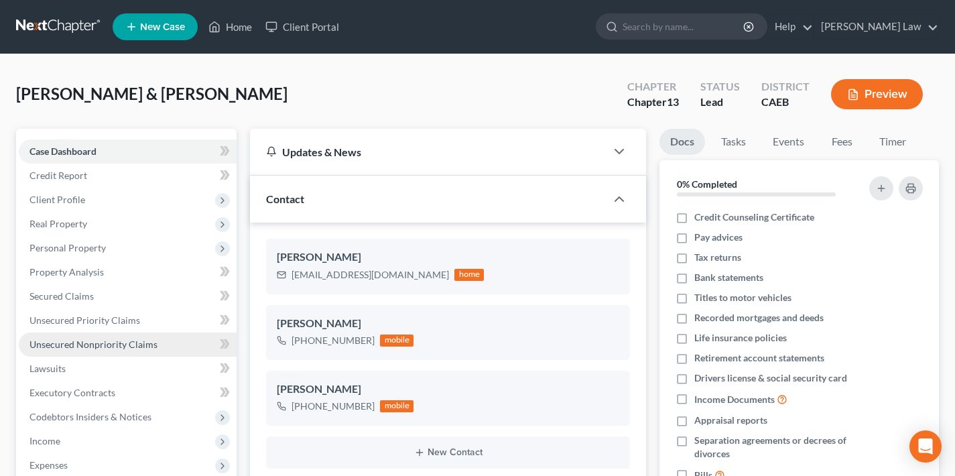 This screenshot has height=476, width=955. I want to click on div: District, so click(786, 86).